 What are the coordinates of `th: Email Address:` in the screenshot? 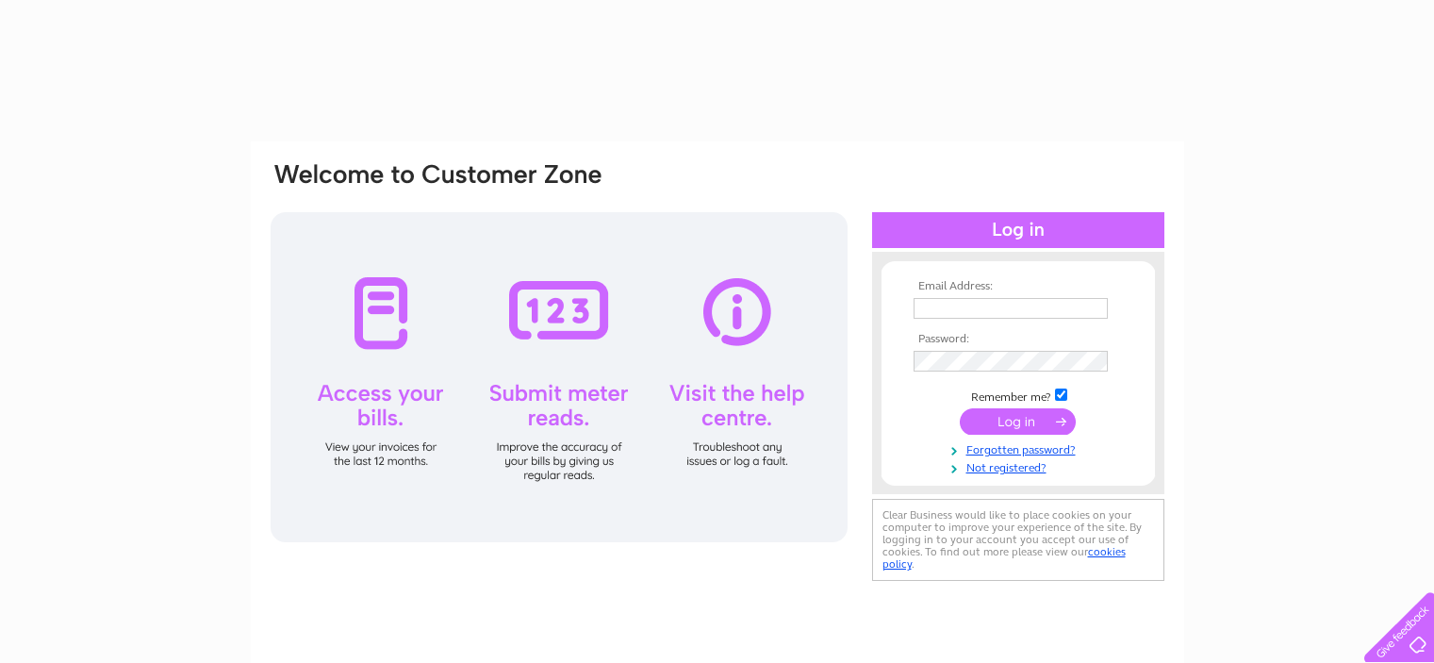 It's located at (1018, 287).